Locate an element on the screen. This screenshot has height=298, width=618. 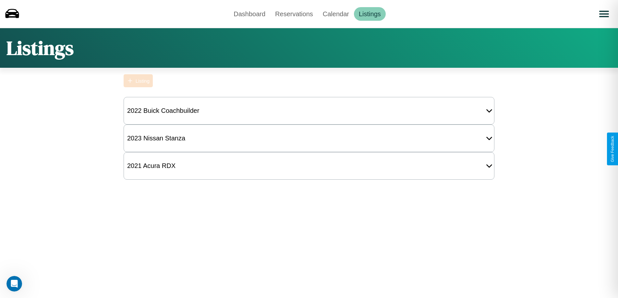
a: Listings is located at coordinates (370, 14).